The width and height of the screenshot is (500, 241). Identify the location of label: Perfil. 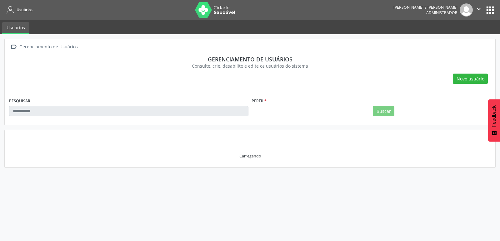
(259, 101).